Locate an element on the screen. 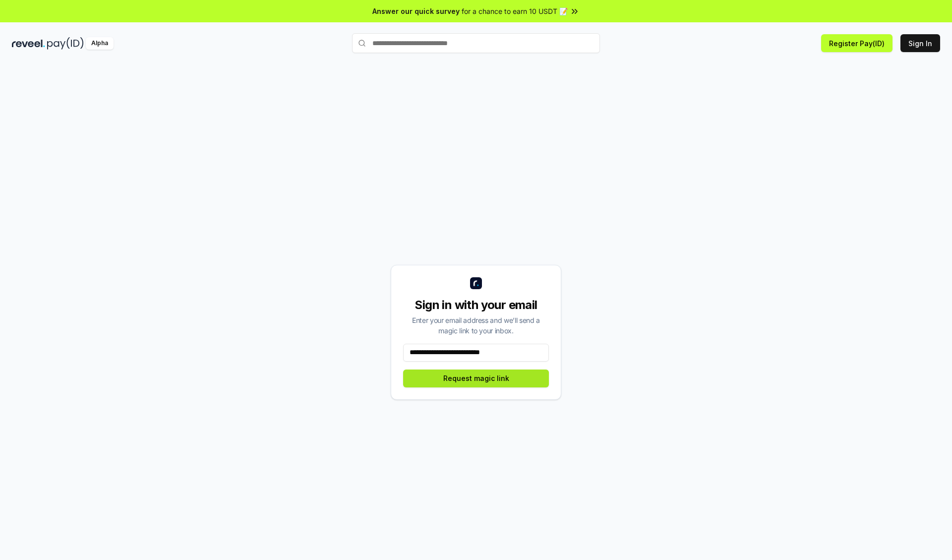 The height and width of the screenshot is (560, 952). span: for a chance to earn 10 USDT 📝 is located at coordinates (515, 11).